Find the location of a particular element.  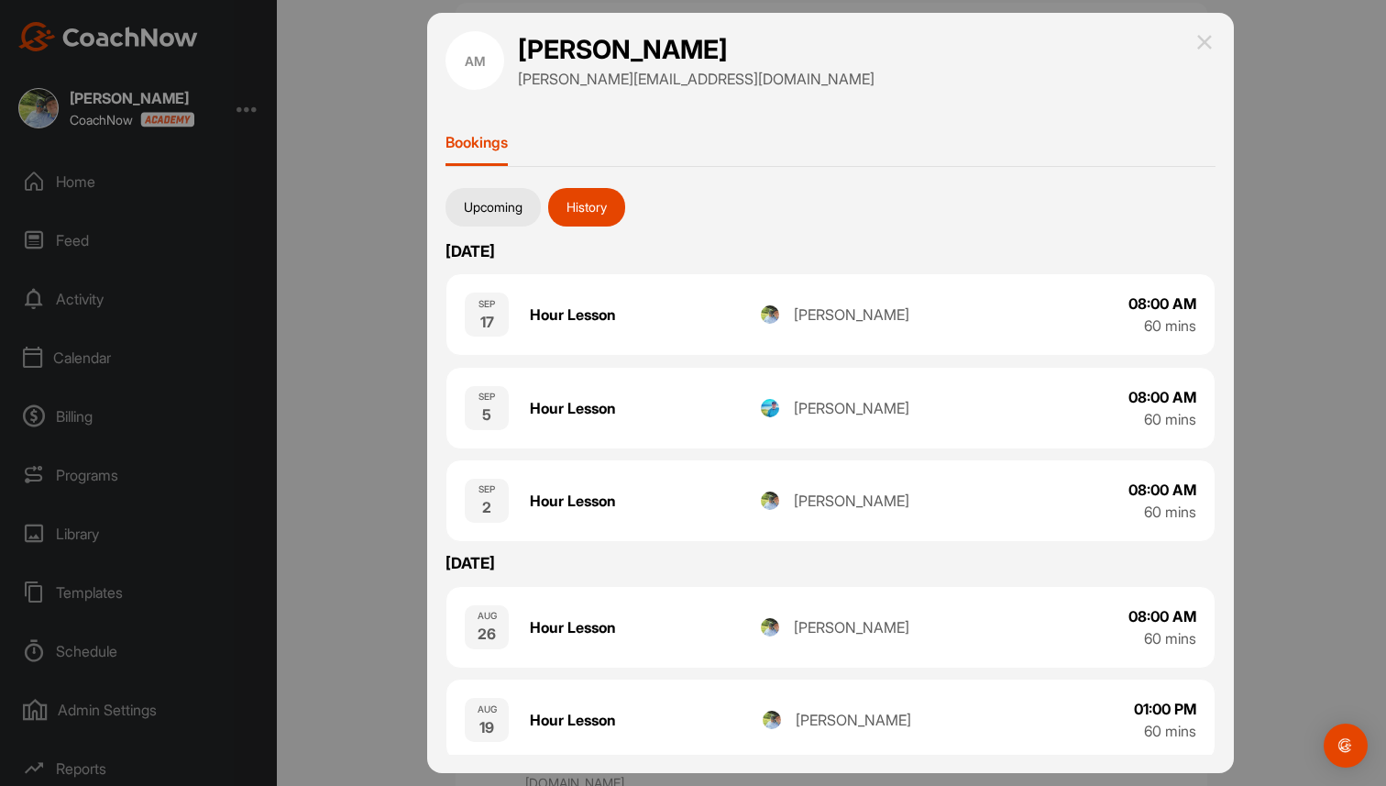

div: AM is located at coordinates (475, 61).